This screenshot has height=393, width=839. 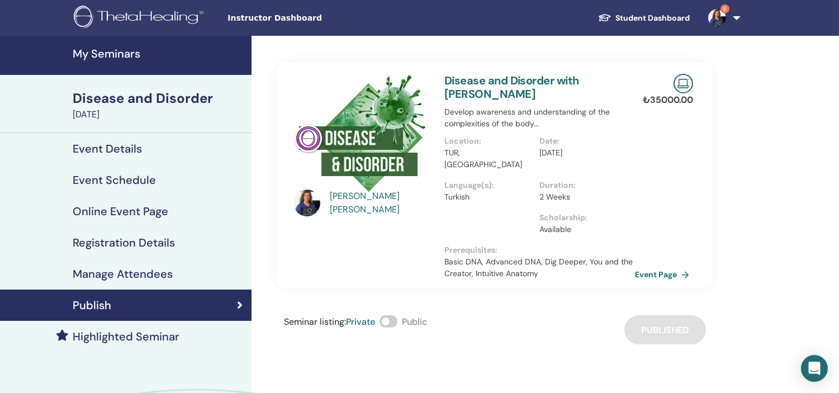 I want to click on h4: Event Details, so click(x=107, y=149).